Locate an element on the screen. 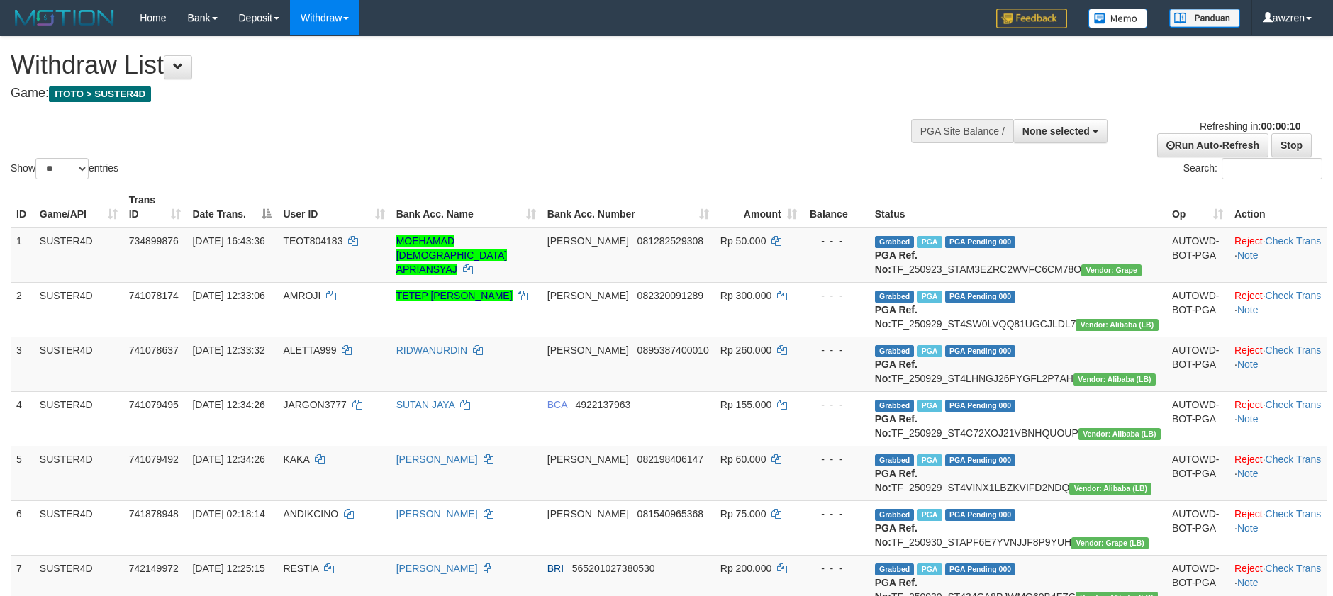  td: TF_250929_ST4VINX1LBZKVIFD2NDQ is located at coordinates (1017, 473).